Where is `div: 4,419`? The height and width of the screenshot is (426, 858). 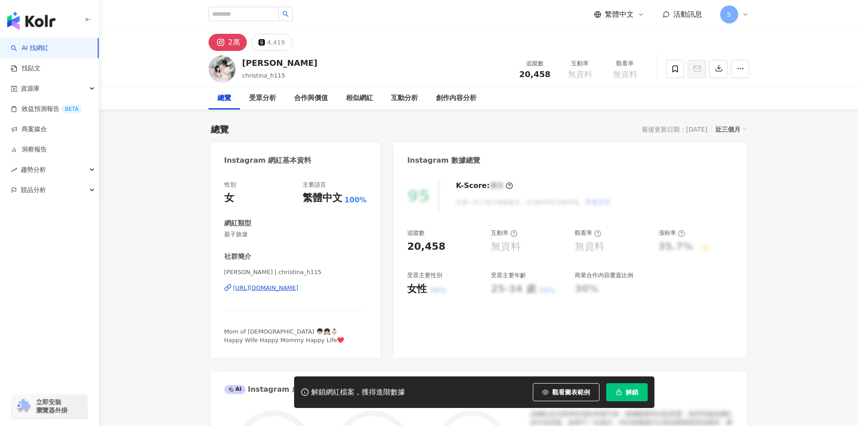
div: 4,419 is located at coordinates (276, 42).